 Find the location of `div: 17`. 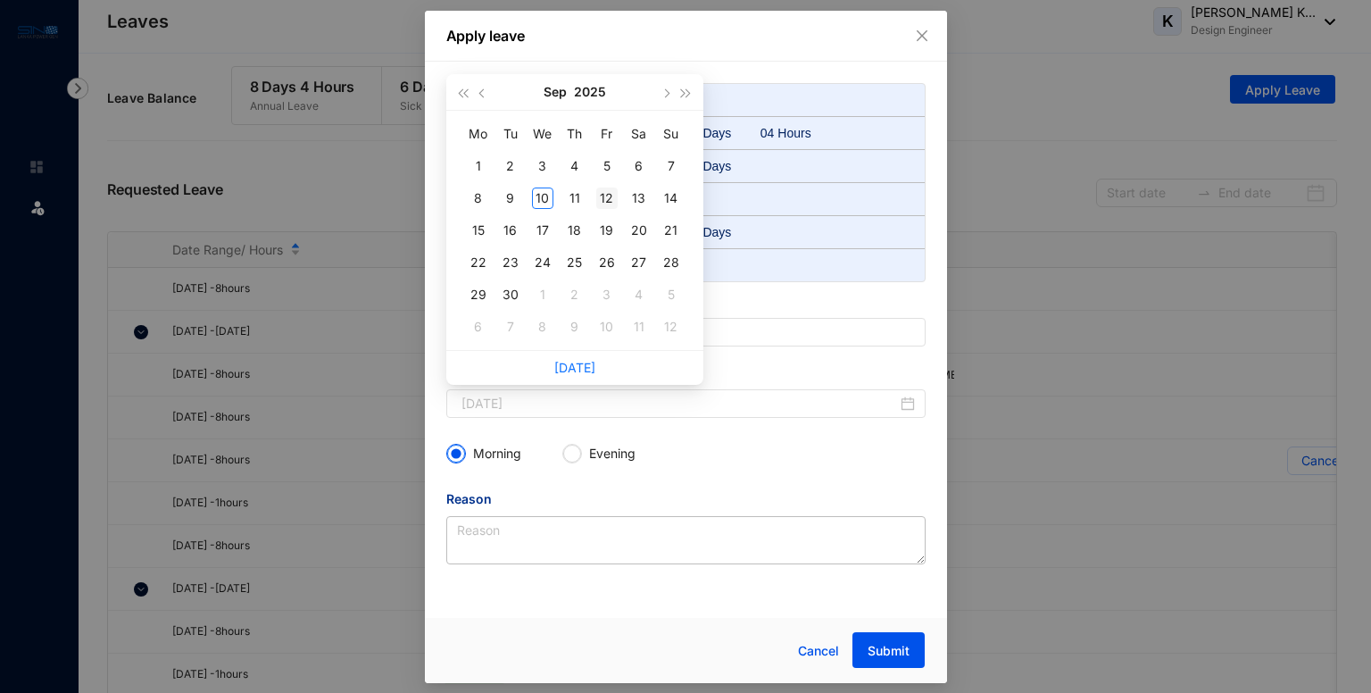

div: 17 is located at coordinates (543, 230).